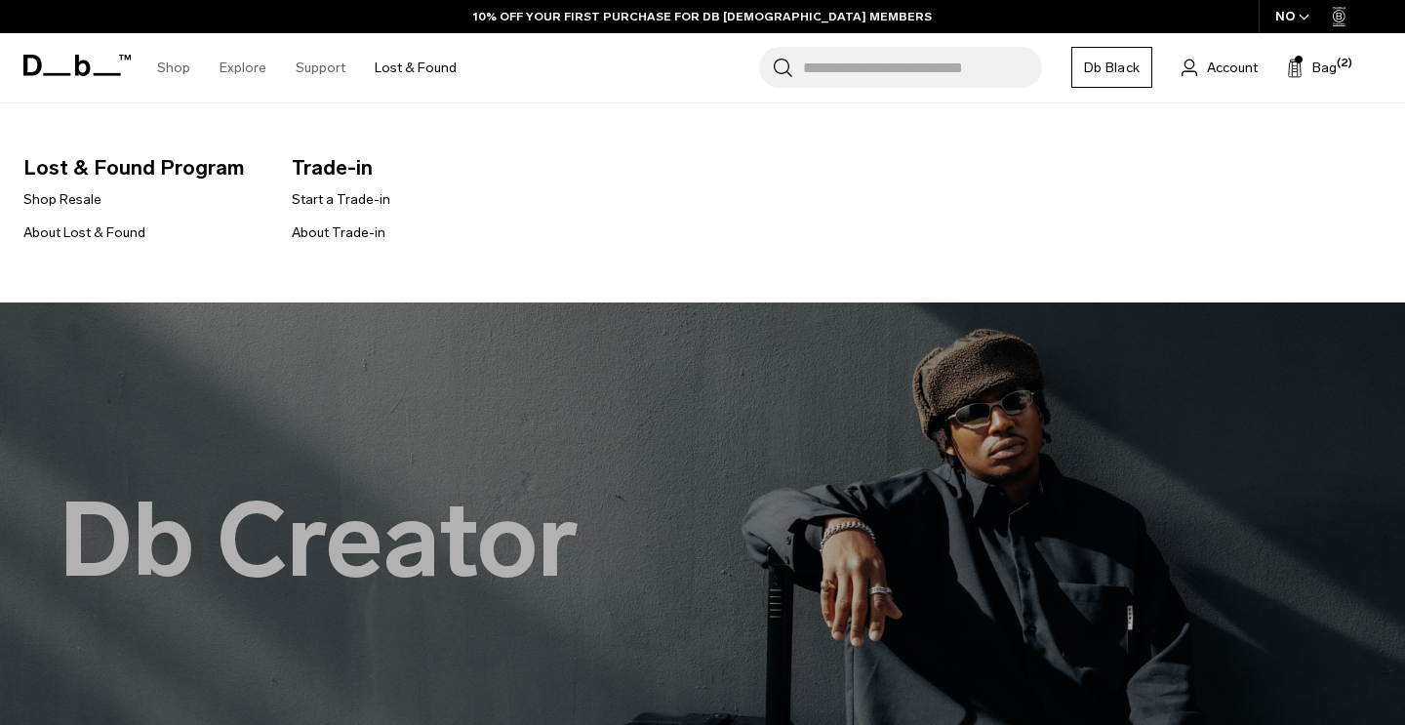  I want to click on span: Bag, so click(1324, 67).